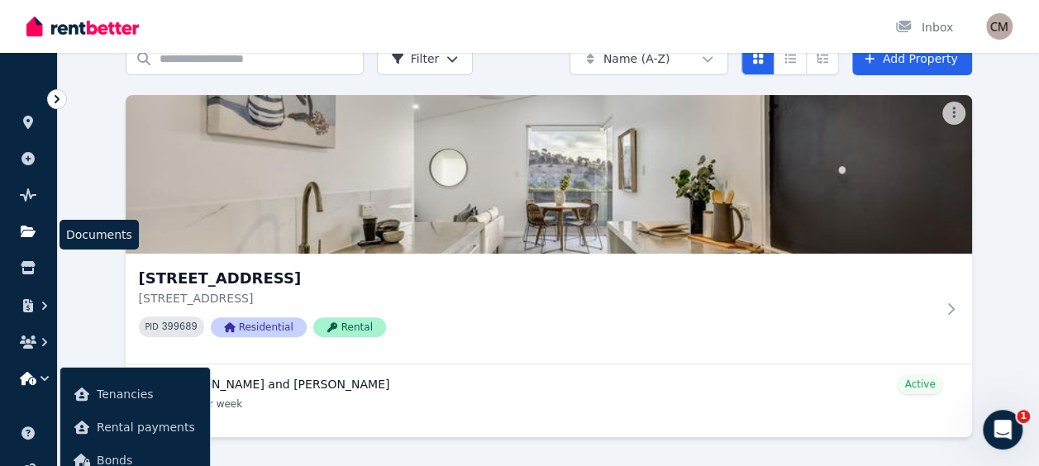  Describe the element at coordinates (649, 59) in the screenshot. I see `button: Name (A-Z)` at that location.